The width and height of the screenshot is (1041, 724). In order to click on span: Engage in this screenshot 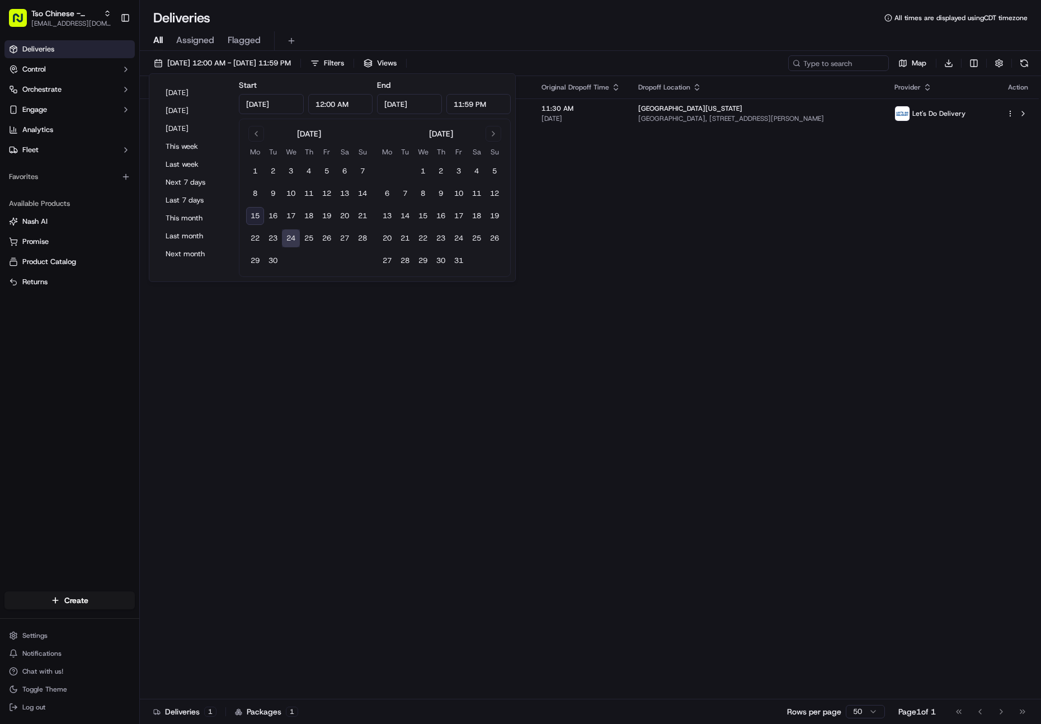, I will do `click(35, 110)`.